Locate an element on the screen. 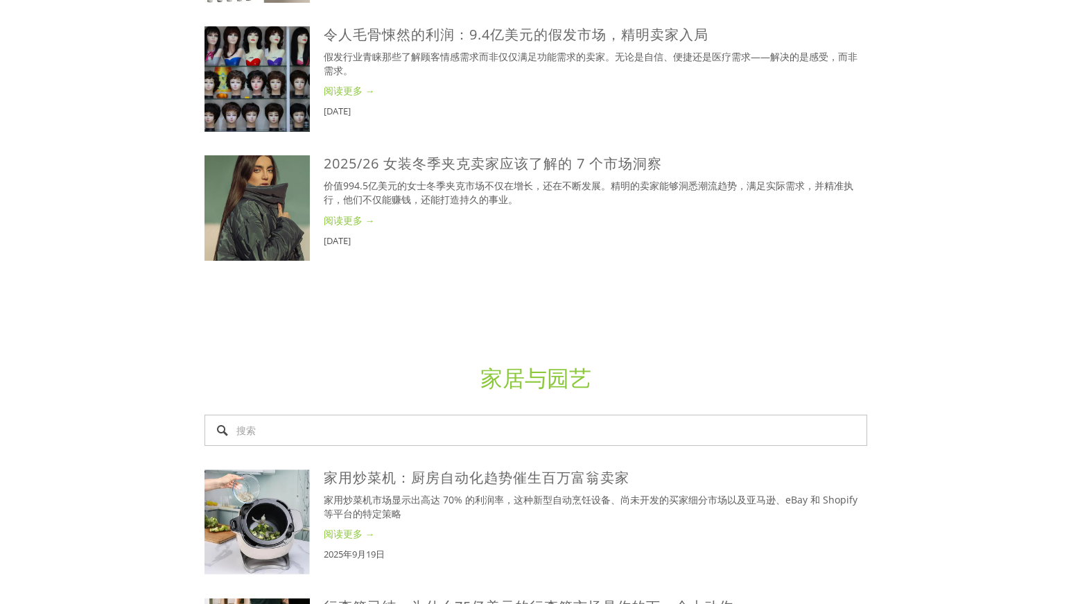 The height and width of the screenshot is (604, 1071). a: 家居与园艺 is located at coordinates (536, 377).